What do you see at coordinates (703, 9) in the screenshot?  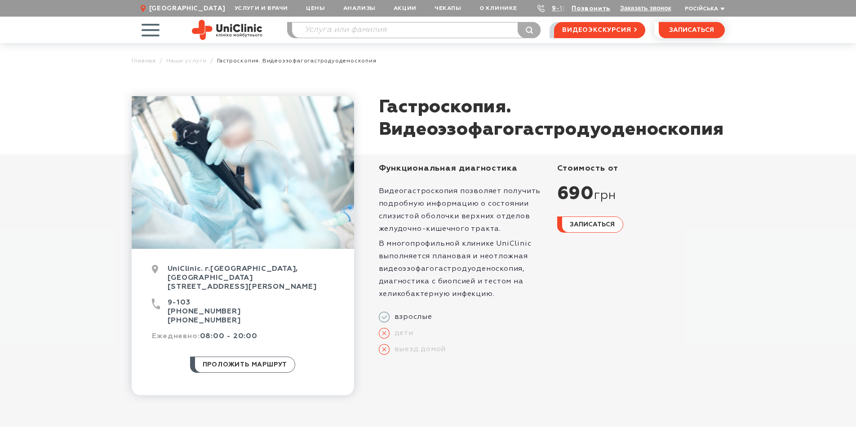 I see `button: Російська` at bounding box center [703, 9].